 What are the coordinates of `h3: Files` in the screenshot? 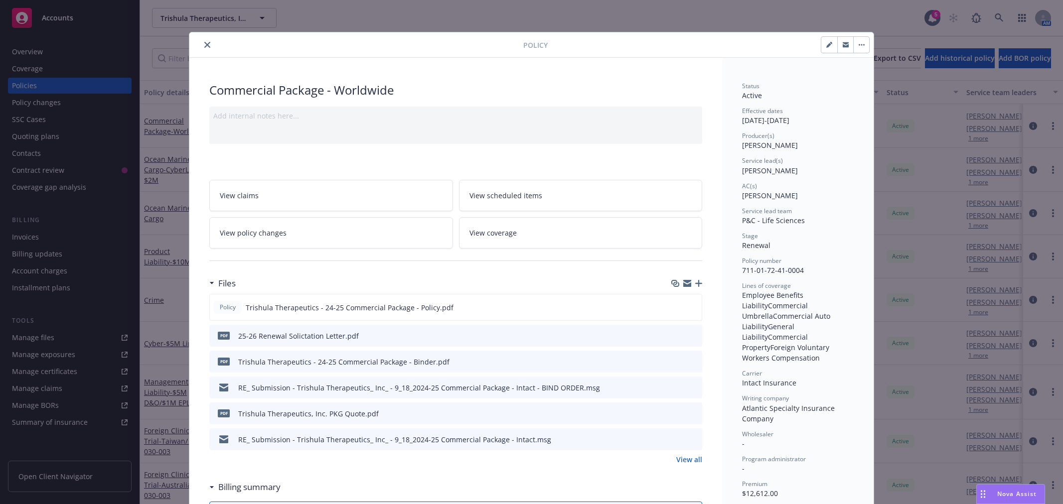 It's located at (227, 284).